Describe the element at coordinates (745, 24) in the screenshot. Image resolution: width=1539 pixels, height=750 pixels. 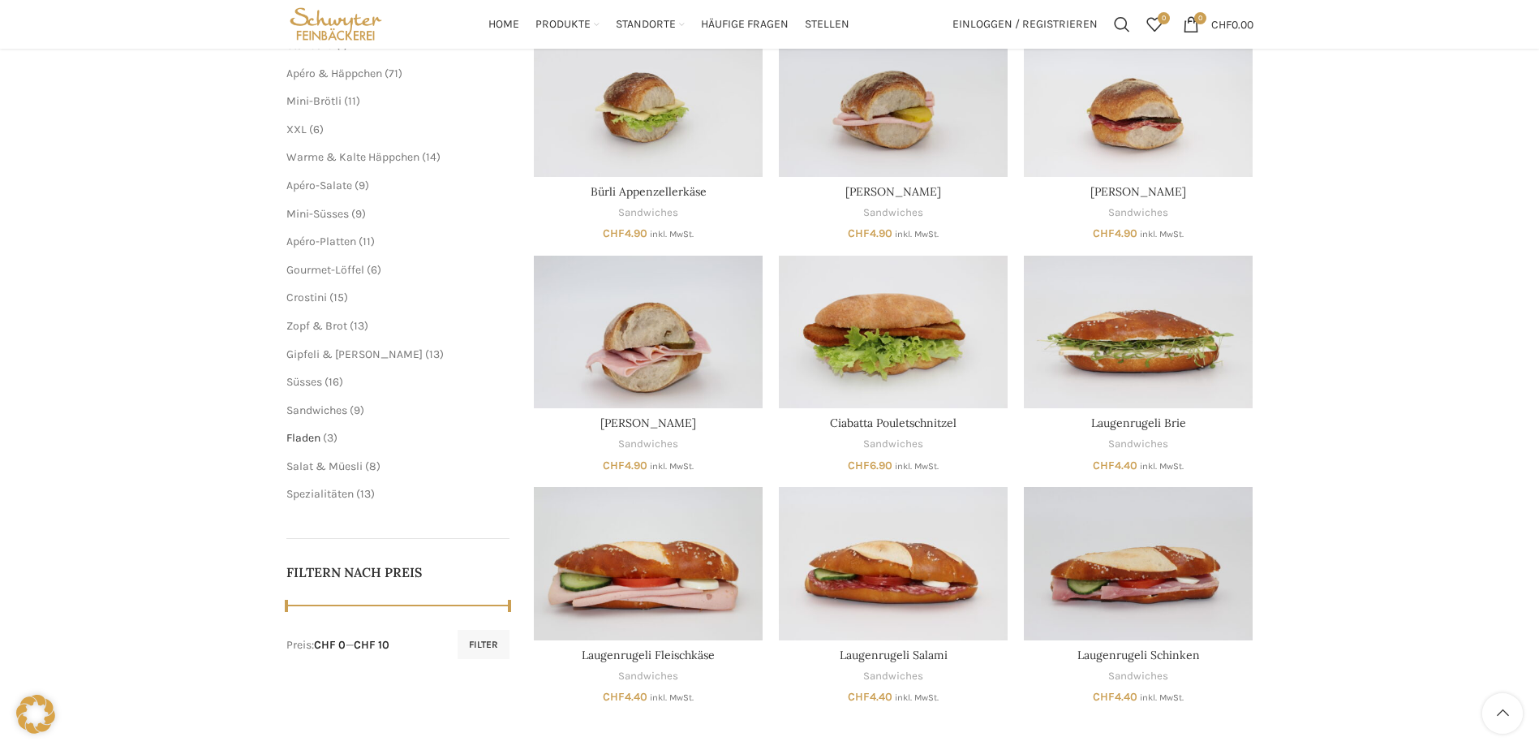
I see `a: Häufige Fragen` at that location.